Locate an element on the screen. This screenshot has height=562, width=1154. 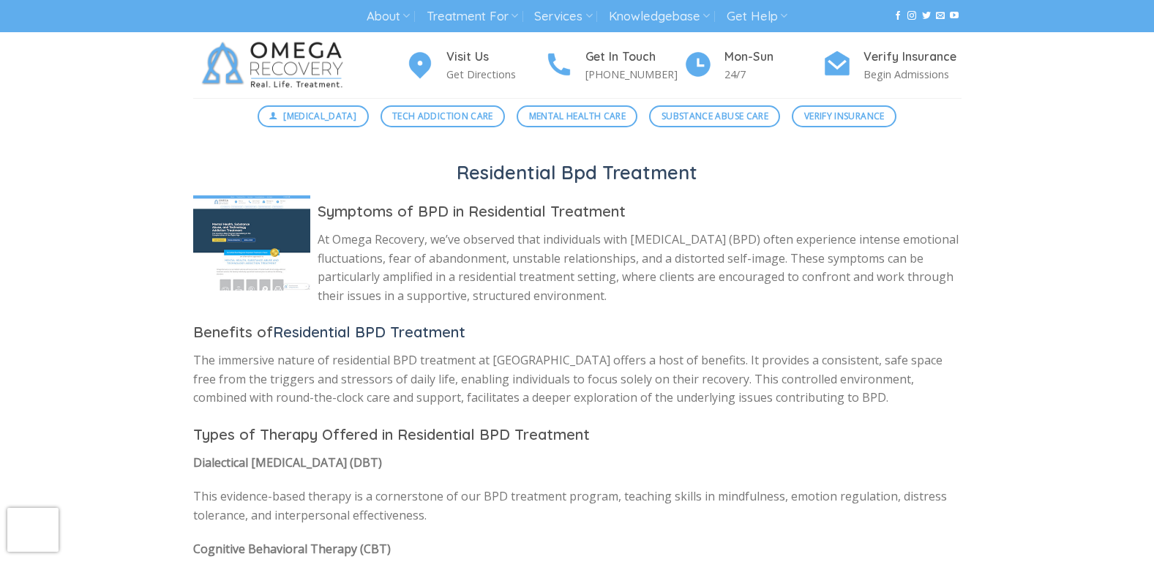
h3: Symptoms of BPD in Residential Treatment is located at coordinates (577, 212).